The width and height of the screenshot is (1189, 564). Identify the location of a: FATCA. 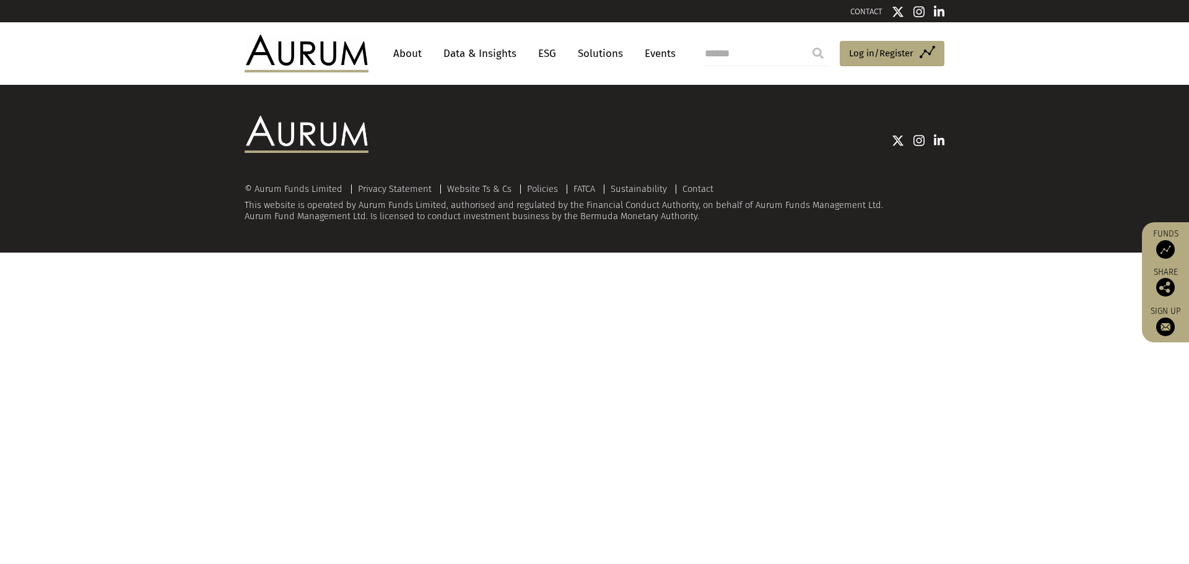
(584, 189).